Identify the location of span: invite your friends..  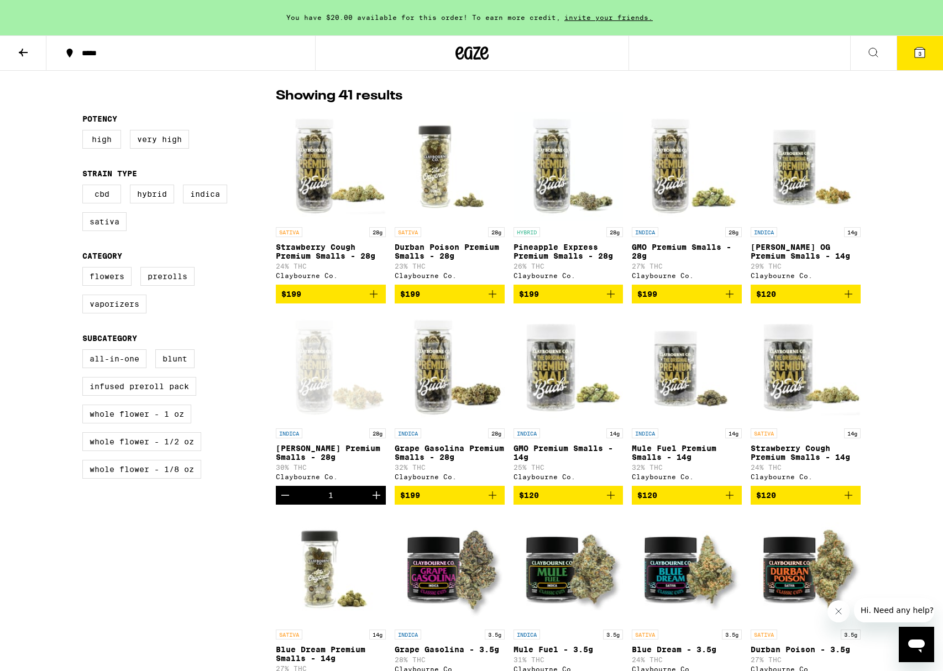
(609, 17).